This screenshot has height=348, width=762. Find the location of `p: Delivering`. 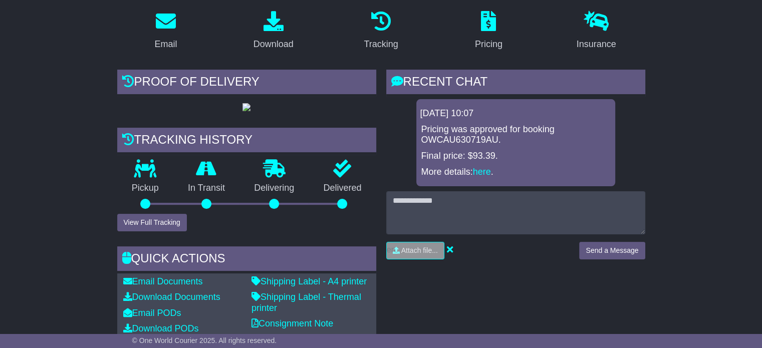

p: Delivering is located at coordinates (274, 188).